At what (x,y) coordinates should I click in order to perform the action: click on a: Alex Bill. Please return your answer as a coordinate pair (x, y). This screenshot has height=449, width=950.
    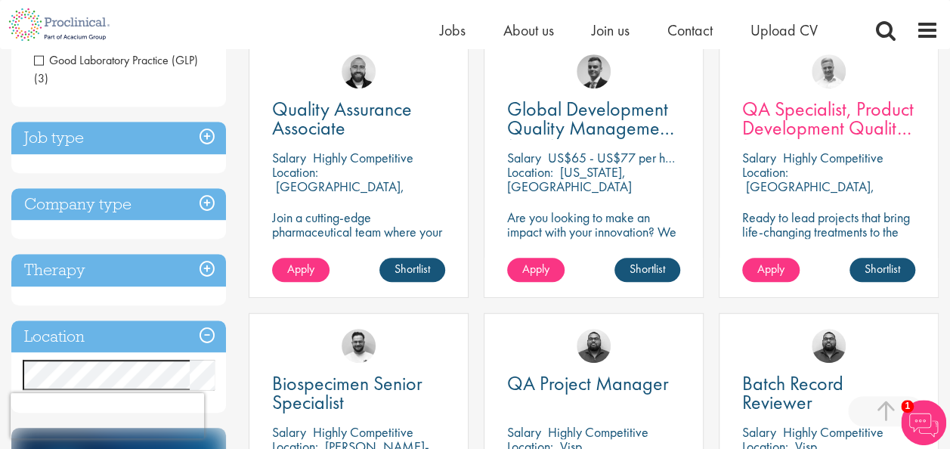
    Looking at the image, I should click on (593, 71).